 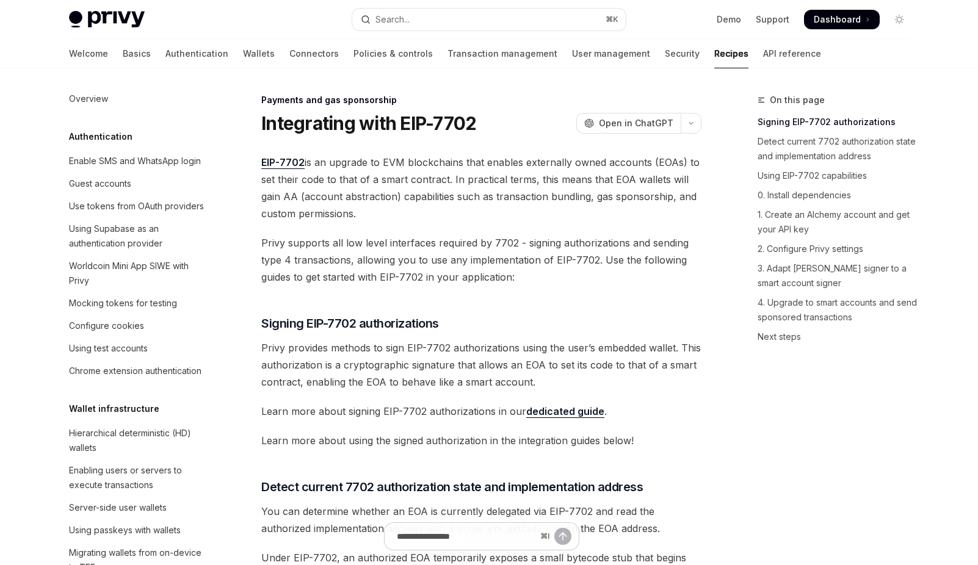 What do you see at coordinates (137, 184) in the screenshot?
I see `a: Guest accounts` at bounding box center [137, 184].